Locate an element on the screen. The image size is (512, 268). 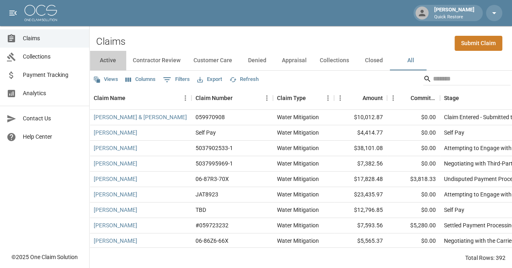
div: Search is located at coordinates (467, 80).